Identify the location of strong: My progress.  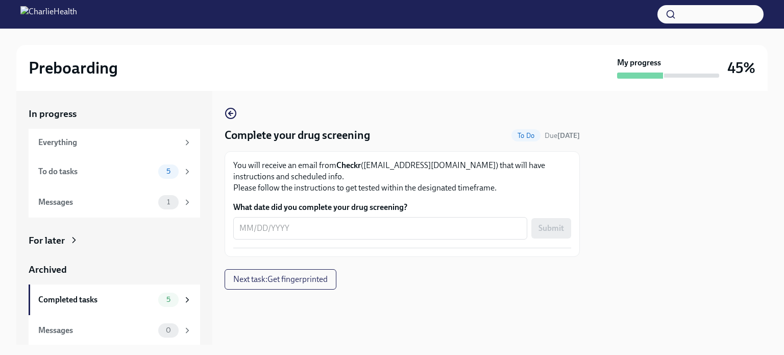
(639, 63).